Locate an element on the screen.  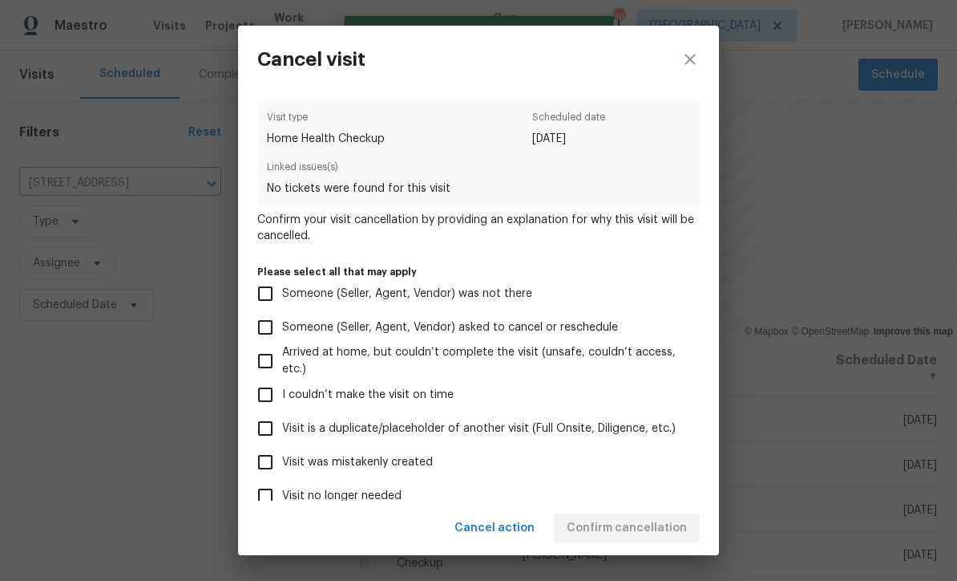
span: I couldn’t make the visit on time is located at coordinates (368, 394).